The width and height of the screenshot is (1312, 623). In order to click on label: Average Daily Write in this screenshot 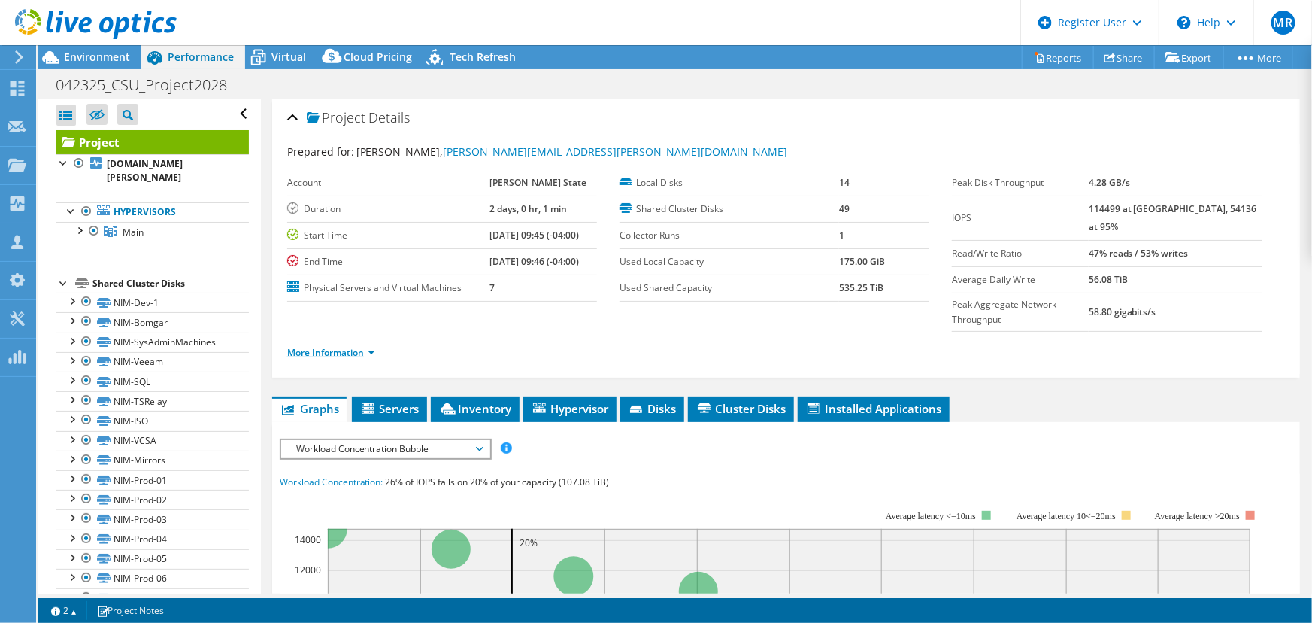, I will do `click(1020, 280)`.